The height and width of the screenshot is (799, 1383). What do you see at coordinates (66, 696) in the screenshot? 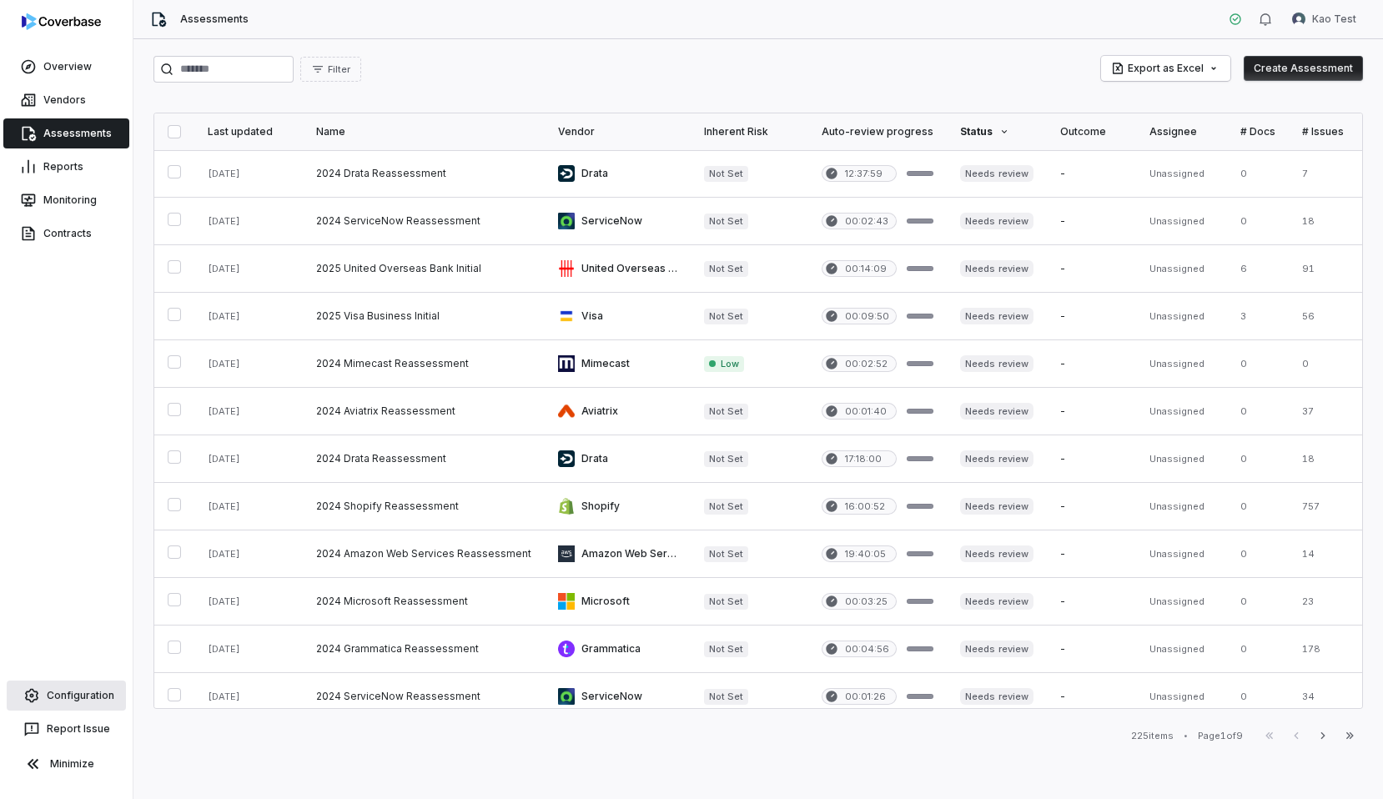
I see `a: Configuration` at bounding box center [66, 696].